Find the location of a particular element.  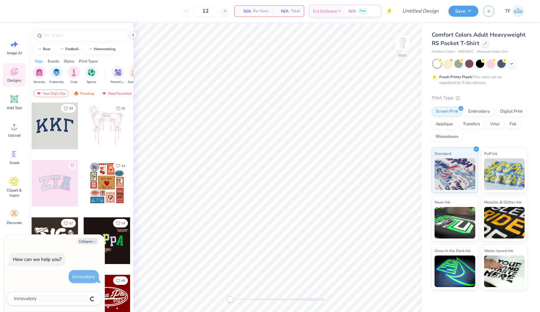

span: Free is located at coordinates (362, 11).